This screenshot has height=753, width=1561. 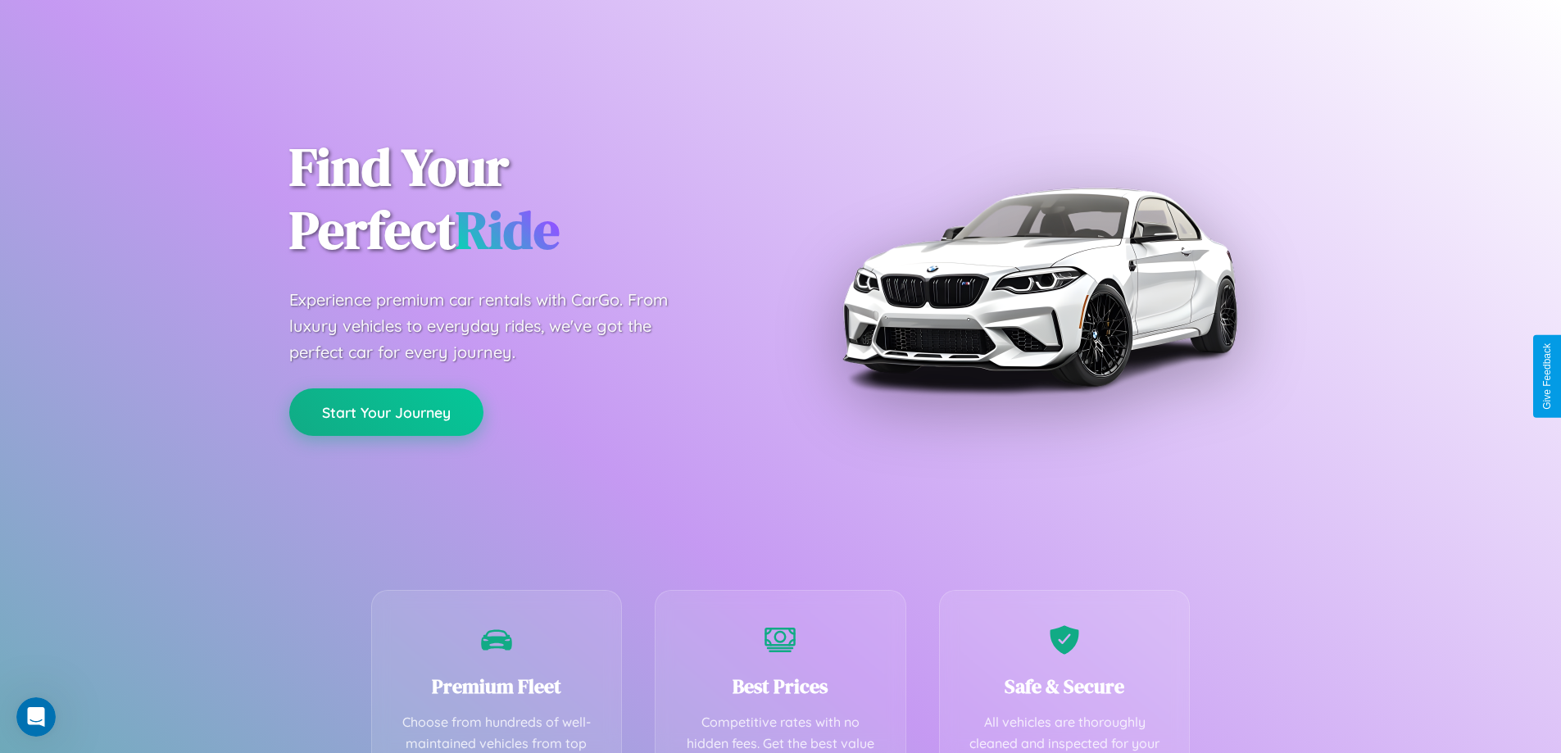 I want to click on img: Premium BMW car rental vehicle, so click(x=1039, y=287).